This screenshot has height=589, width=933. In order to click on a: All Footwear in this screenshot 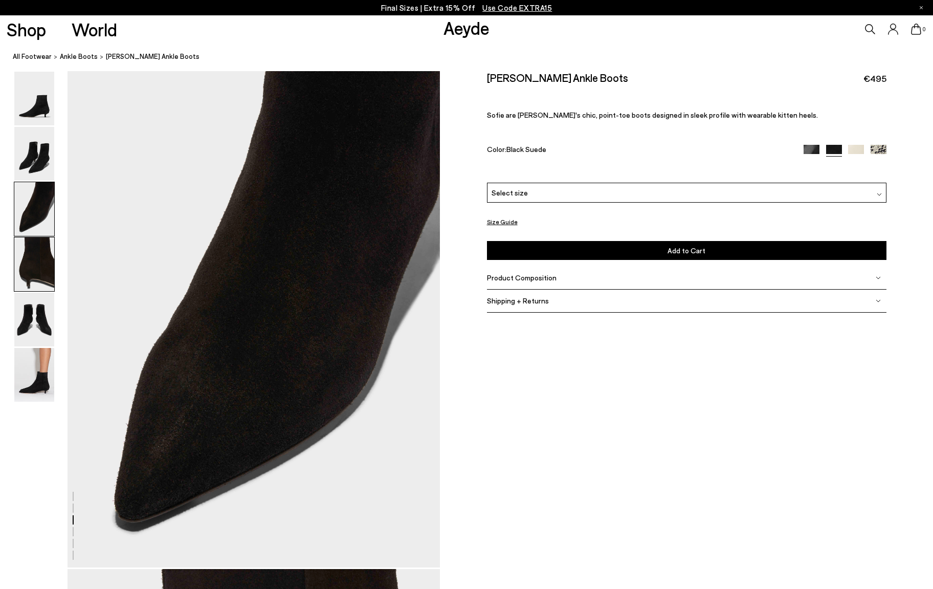, I will do `click(32, 56)`.